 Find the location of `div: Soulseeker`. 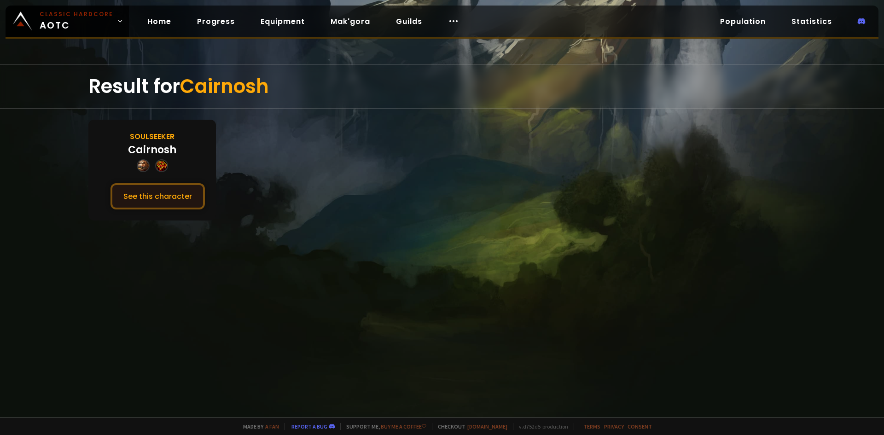

div: Soulseeker is located at coordinates (152, 136).